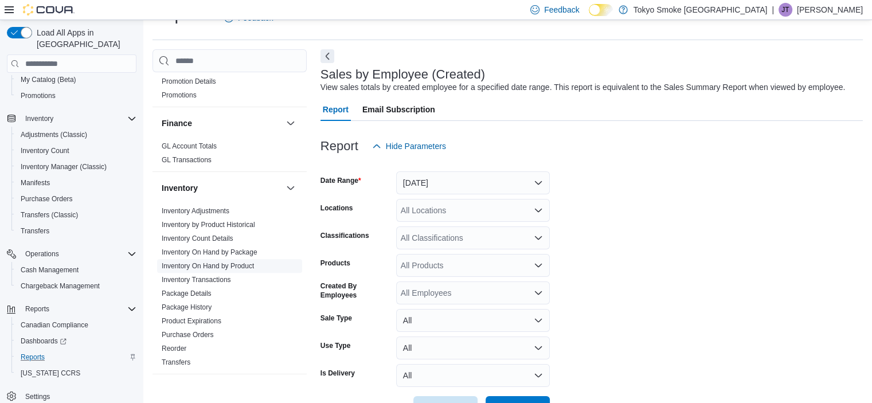  Describe the element at coordinates (49, 10) in the screenshot. I see `img: Cova` at that location.